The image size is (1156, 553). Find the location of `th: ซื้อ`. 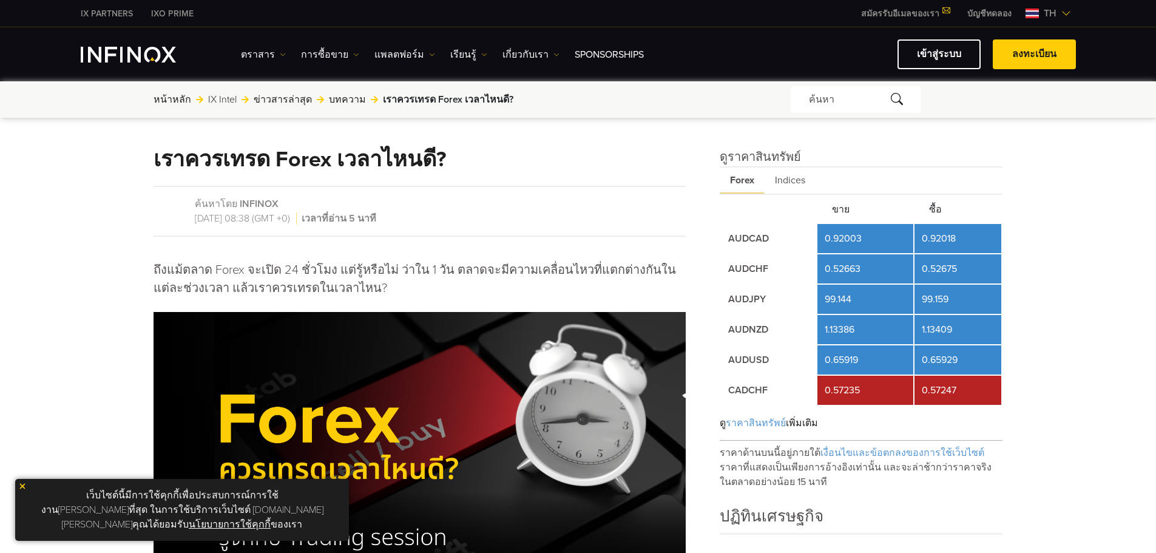

th: ซื้อ is located at coordinates (958, 209).